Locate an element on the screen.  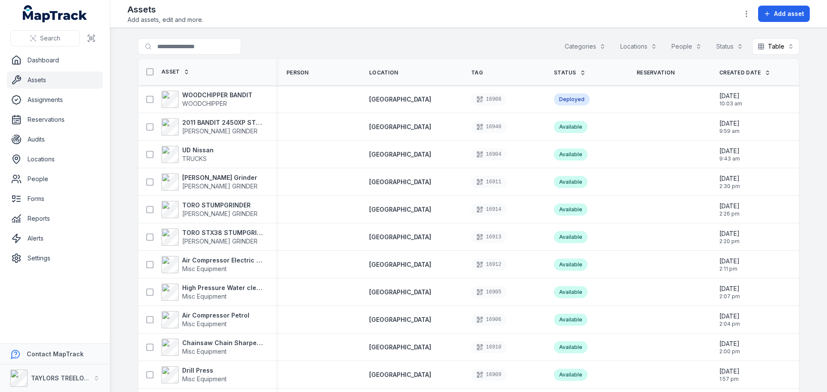
strong: Air Compressor Petrol is located at coordinates (216, 316).